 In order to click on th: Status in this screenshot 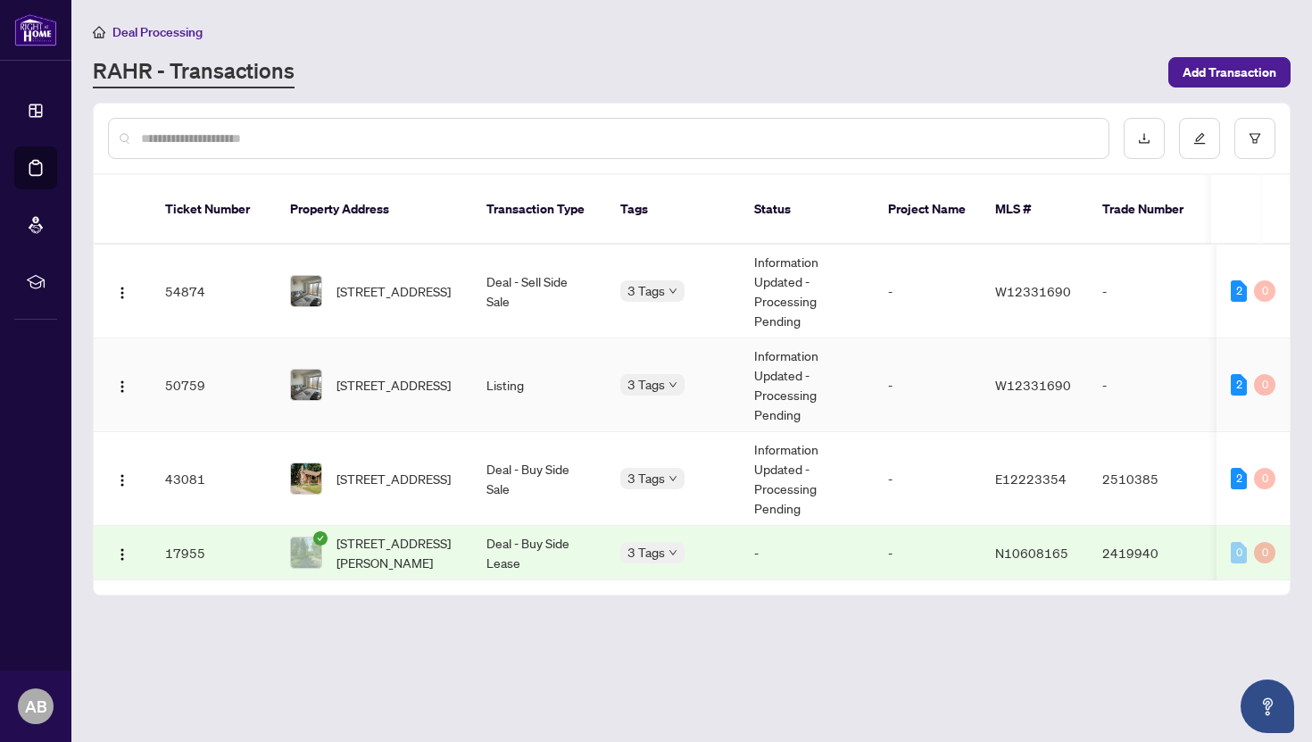, I will do `click(807, 210)`.